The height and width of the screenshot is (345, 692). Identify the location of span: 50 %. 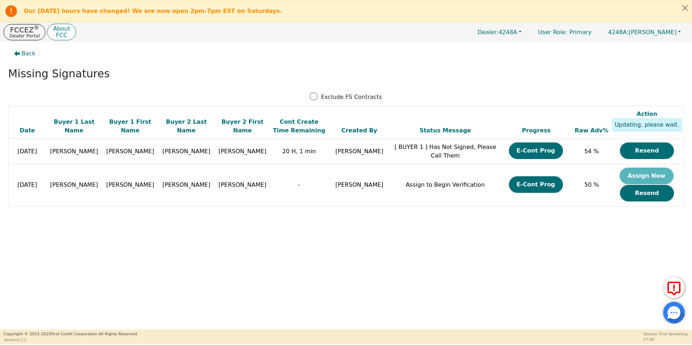
(591, 185).